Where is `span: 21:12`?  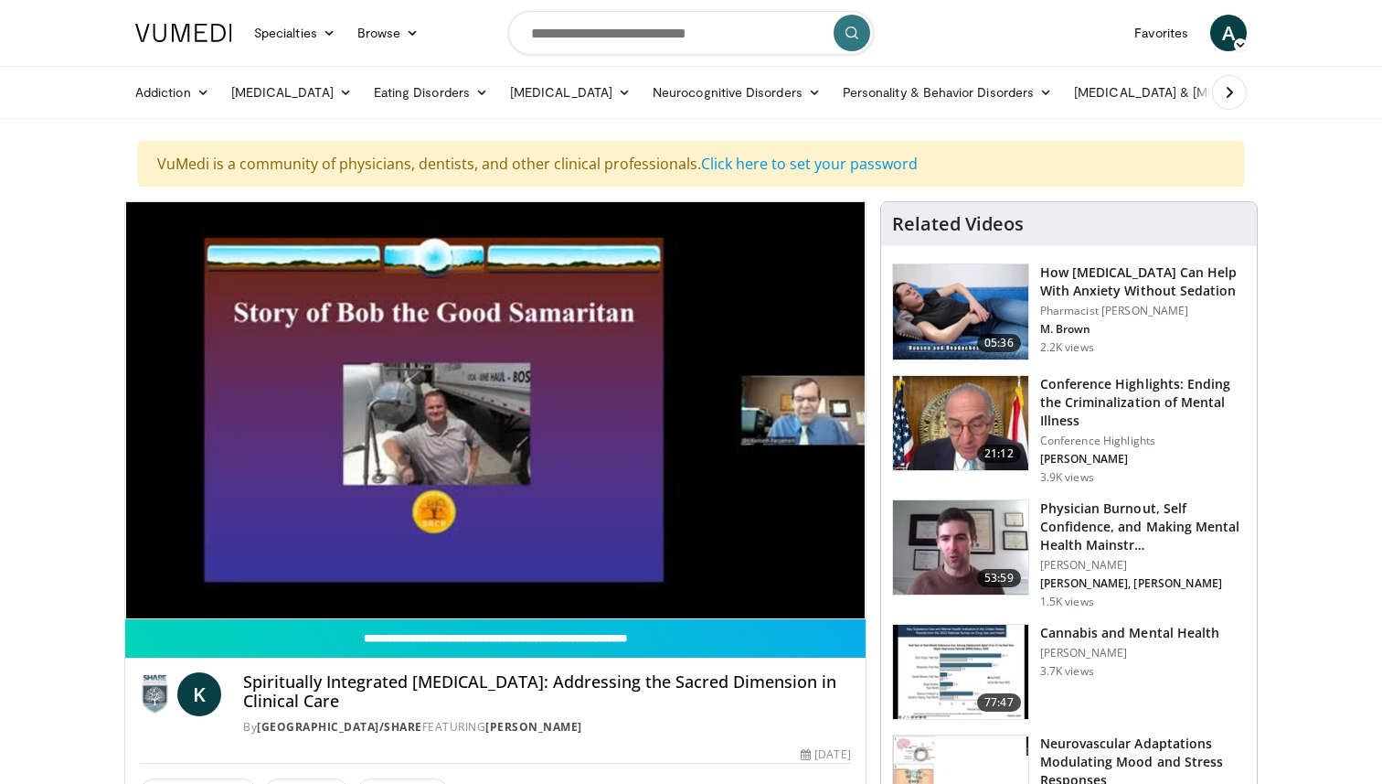 span: 21:12 is located at coordinates (999, 454).